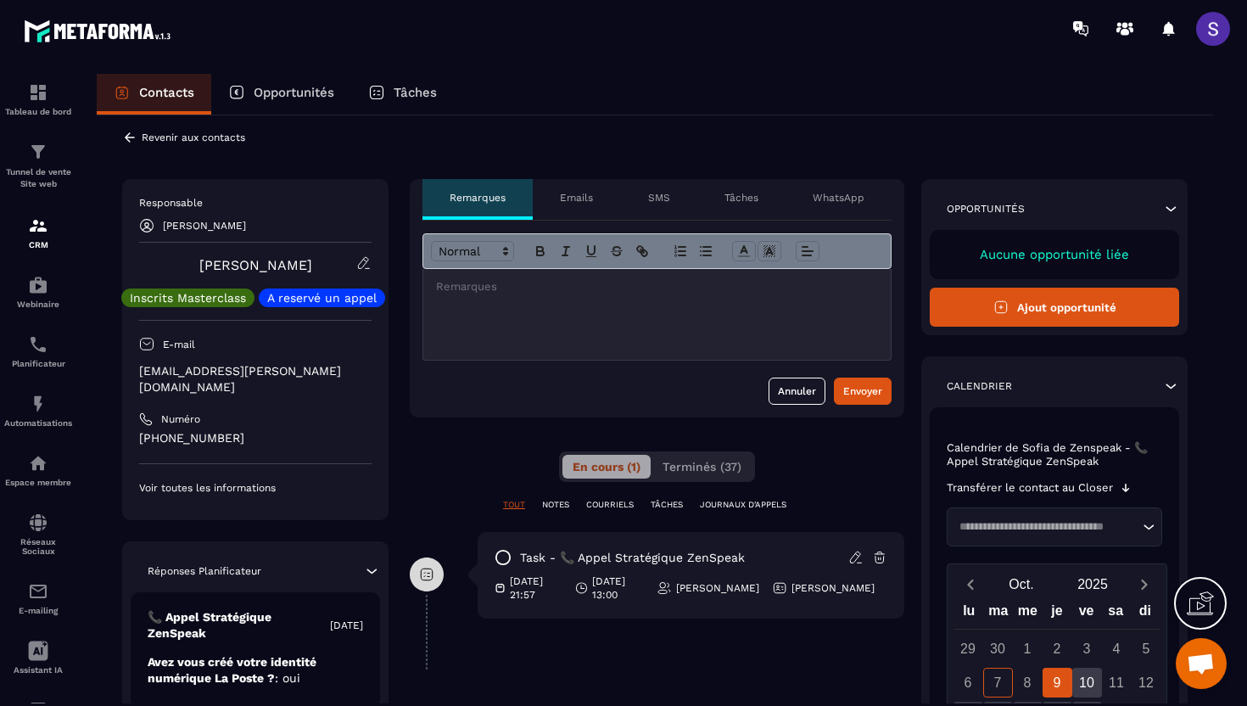 Image resolution: width=1247 pixels, height=706 pixels. I want to click on p: Numéro, so click(181, 419).